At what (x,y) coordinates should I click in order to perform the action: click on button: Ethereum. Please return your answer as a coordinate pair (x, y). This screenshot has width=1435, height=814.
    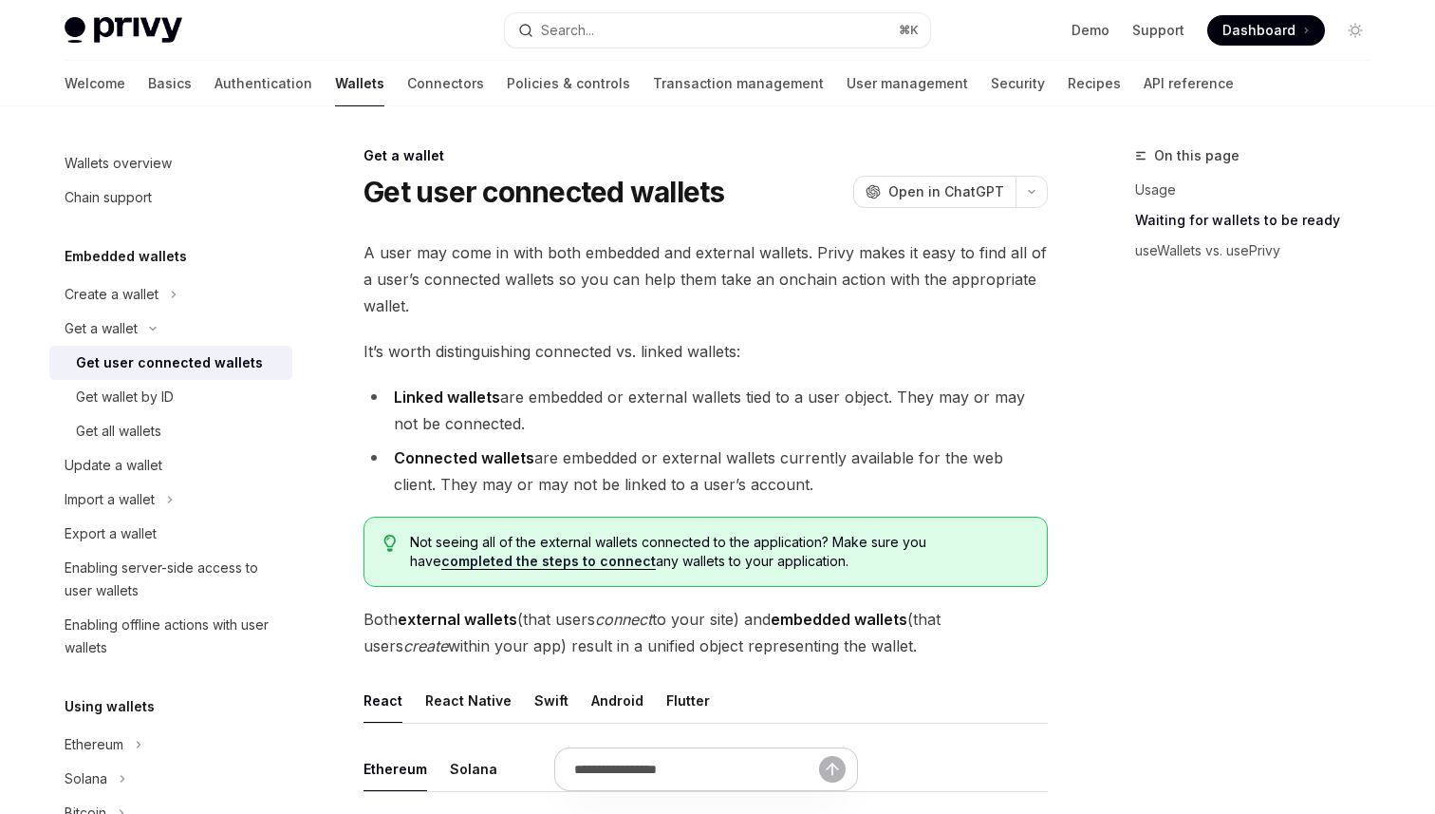
    Looking at the image, I should click on (171, 744).